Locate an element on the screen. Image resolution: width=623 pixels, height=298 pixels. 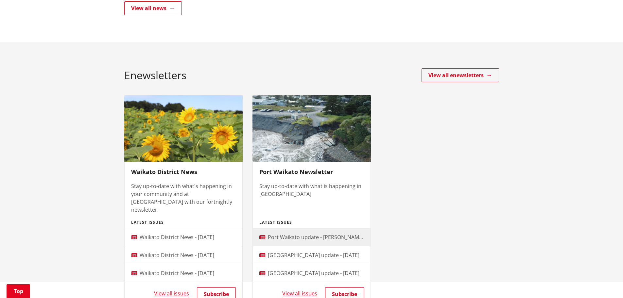
a: View all enewsletters is located at coordinates (460, 75).